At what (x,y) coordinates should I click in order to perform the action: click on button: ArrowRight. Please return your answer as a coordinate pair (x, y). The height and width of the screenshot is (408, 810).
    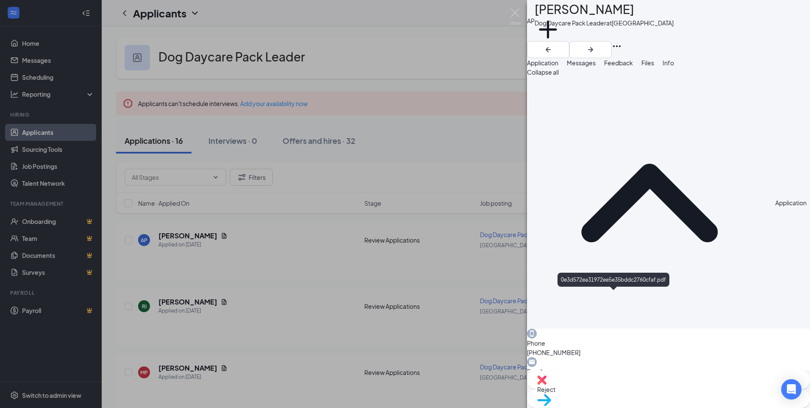
    Looking at the image, I should click on (591, 50).